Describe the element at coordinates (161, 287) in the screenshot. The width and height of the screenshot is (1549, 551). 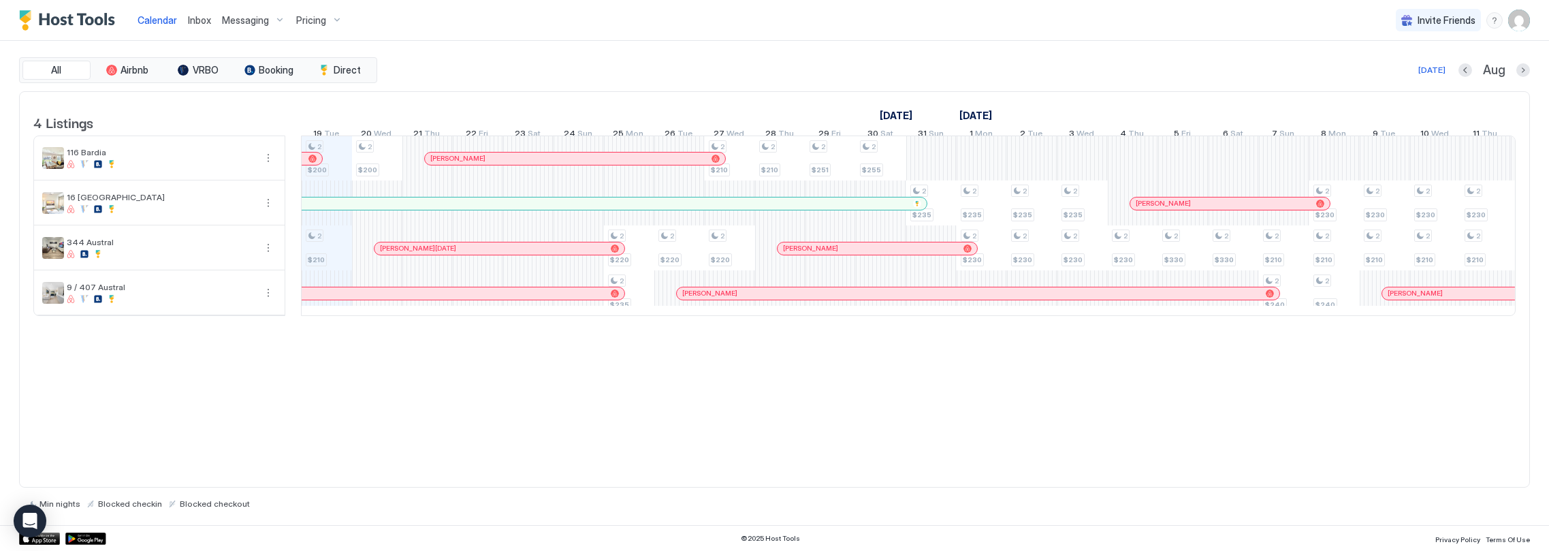
I see `span: 9 / 407 Austral` at that location.